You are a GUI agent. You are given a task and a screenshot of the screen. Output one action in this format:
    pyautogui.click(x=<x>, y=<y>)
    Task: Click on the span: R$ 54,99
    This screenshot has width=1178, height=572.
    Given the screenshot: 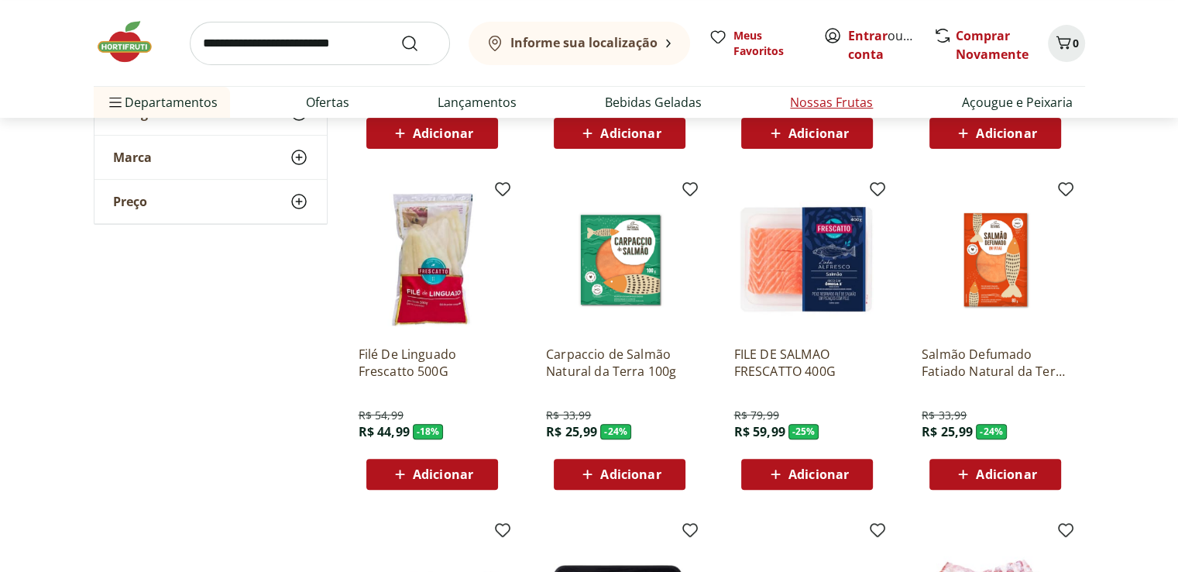 What is the action you would take?
    pyautogui.click(x=381, y=415)
    